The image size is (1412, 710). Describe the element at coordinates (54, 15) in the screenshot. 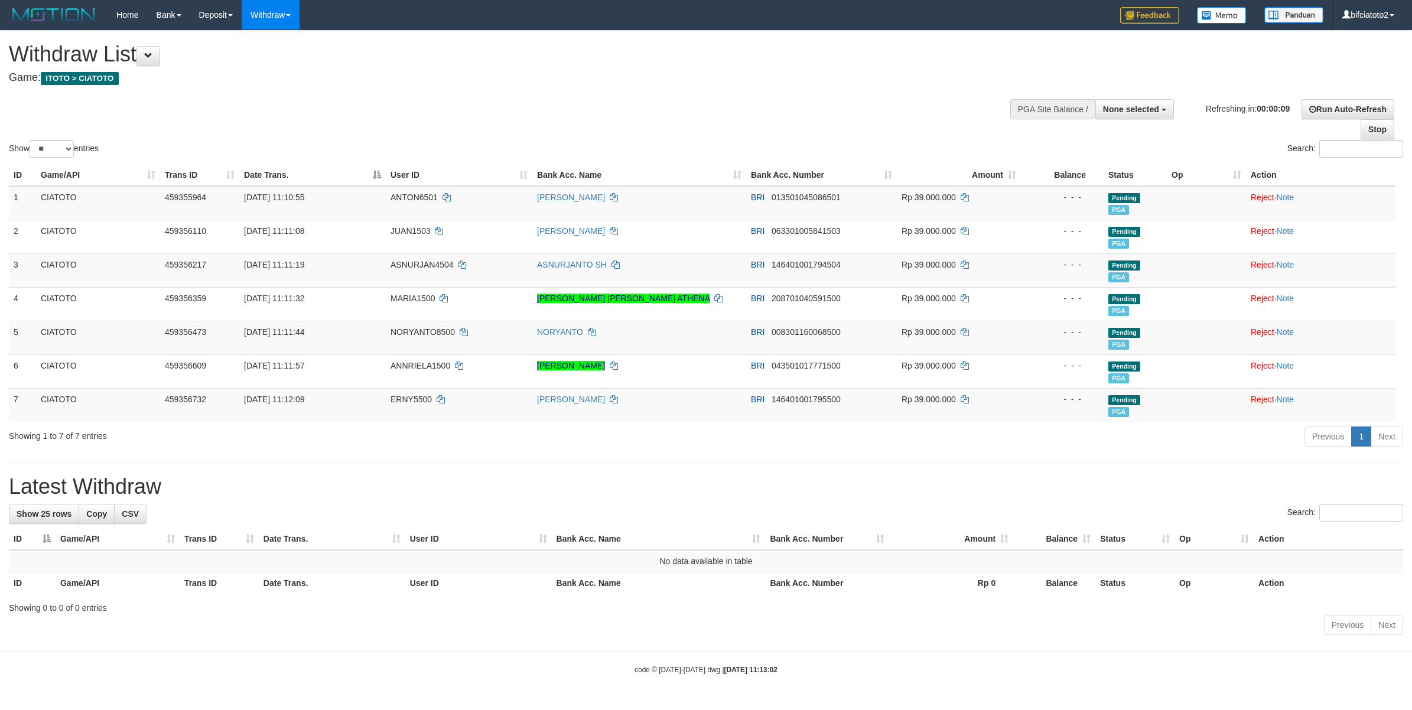

I see `img: MOTION_logo.png` at that location.